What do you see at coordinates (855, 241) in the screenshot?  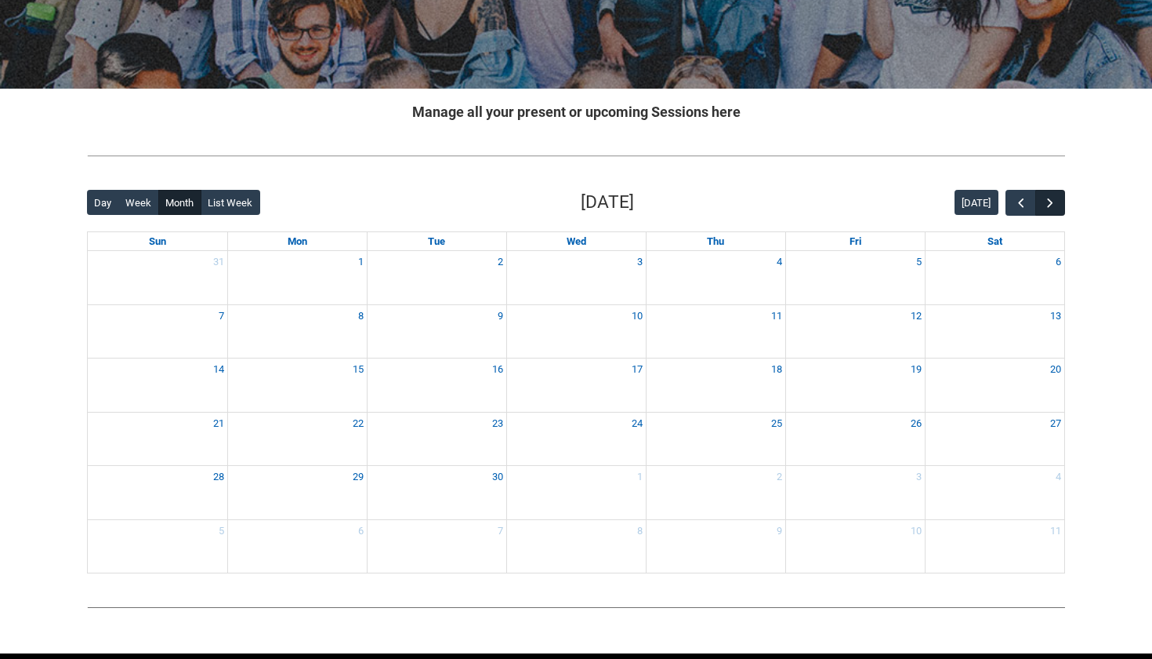 I see `a: Friday` at bounding box center [855, 241].